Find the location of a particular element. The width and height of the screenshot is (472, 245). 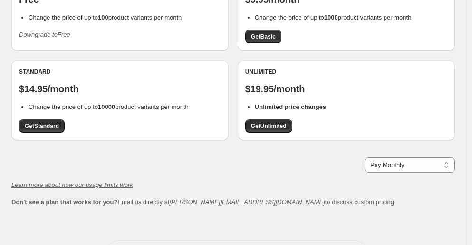

div: Standard is located at coordinates (120, 72).